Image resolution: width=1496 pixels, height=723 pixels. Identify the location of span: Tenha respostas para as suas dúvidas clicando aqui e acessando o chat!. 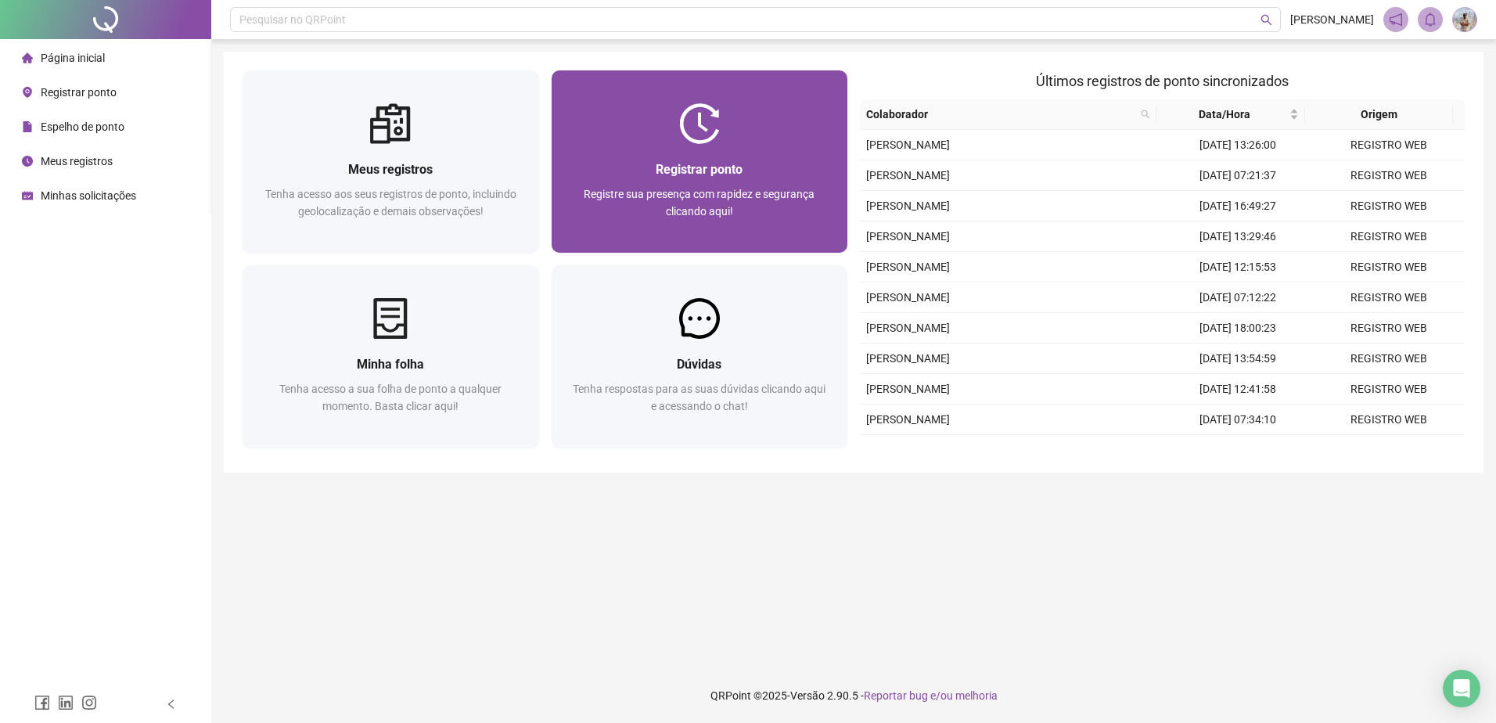
(699, 398).